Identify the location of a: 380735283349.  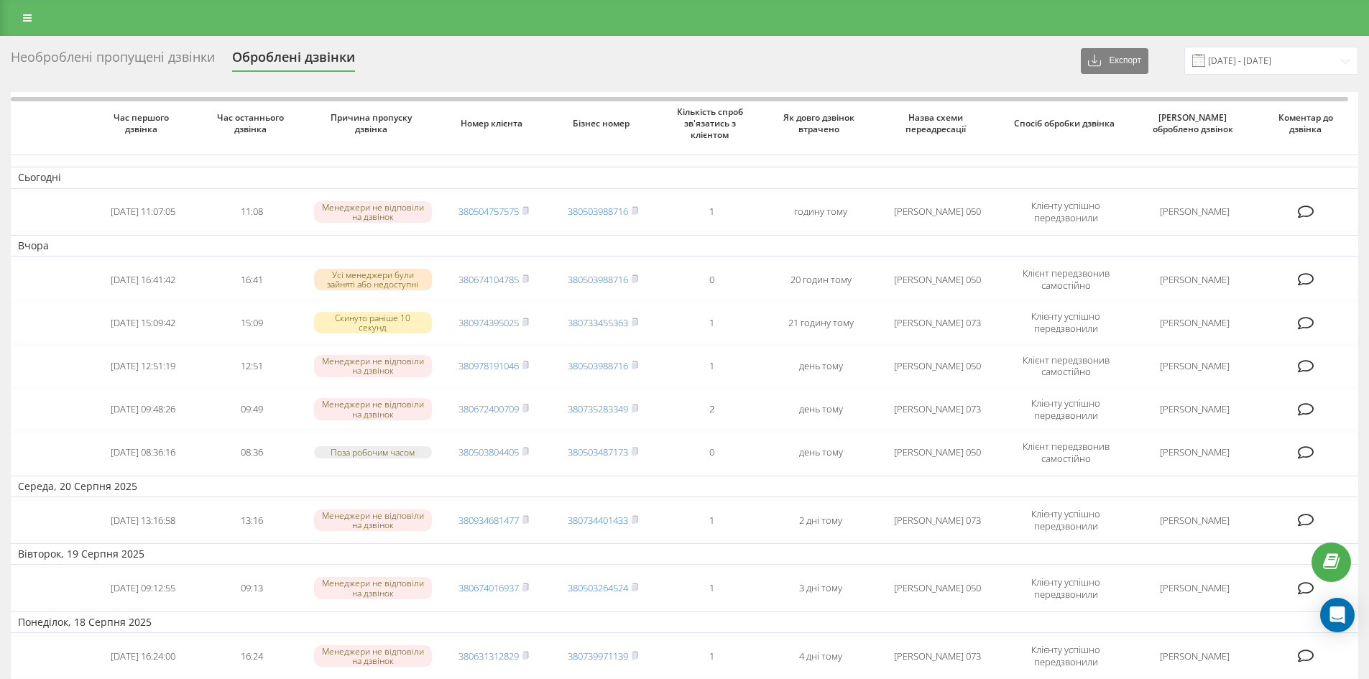
(598, 409).